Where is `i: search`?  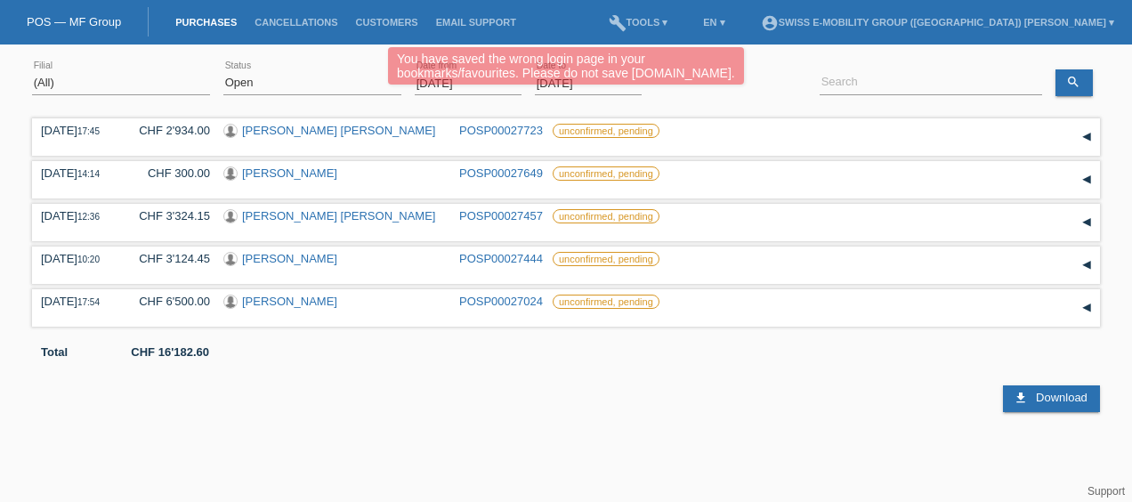 i: search is located at coordinates (1073, 82).